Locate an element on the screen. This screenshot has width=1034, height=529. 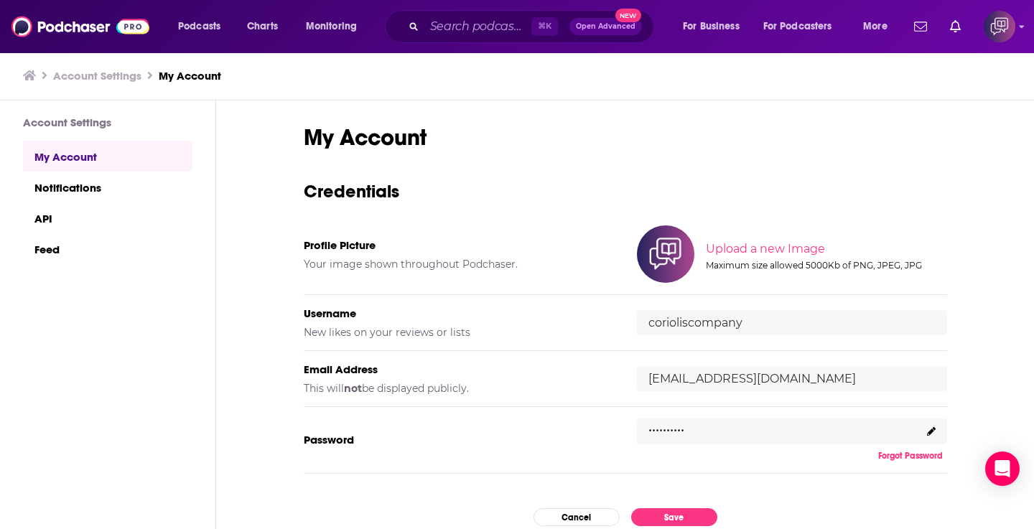
span: Open Advanced is located at coordinates (605, 27).